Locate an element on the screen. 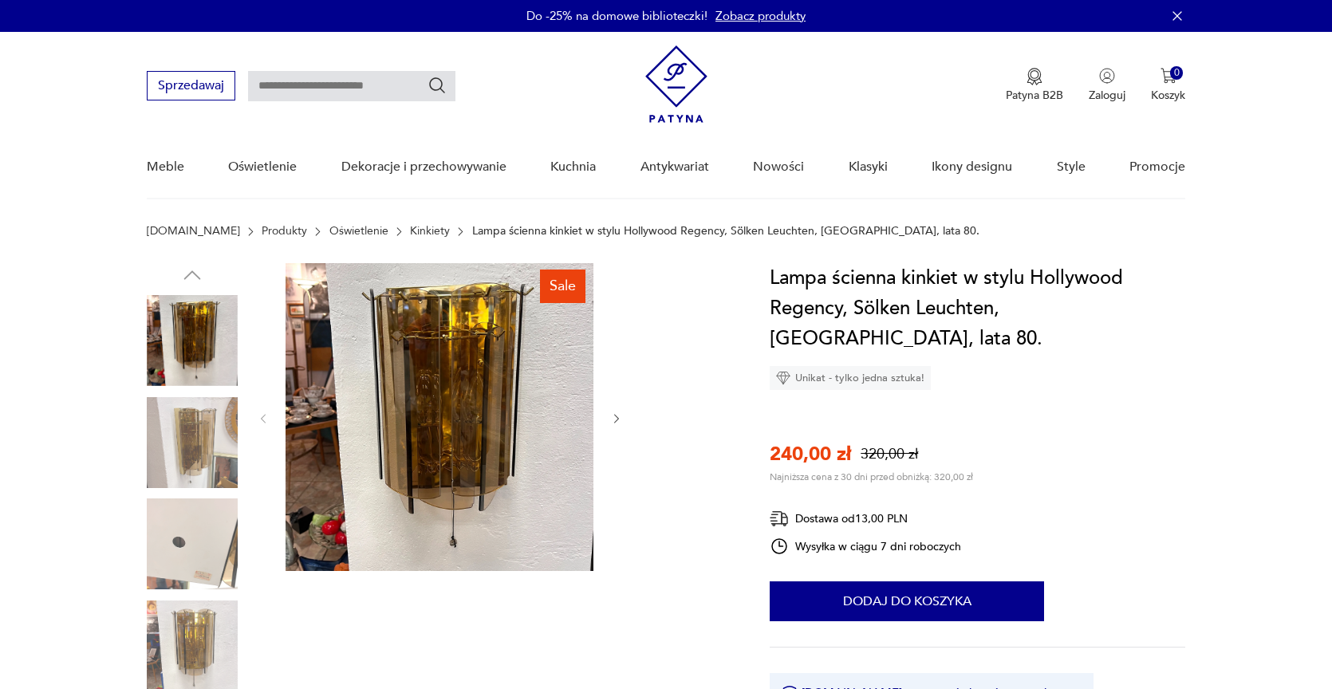 Image resolution: width=1332 pixels, height=689 pixels. div: Wysyłka w ciągu 7 dni roboczych is located at coordinates (865, 546).